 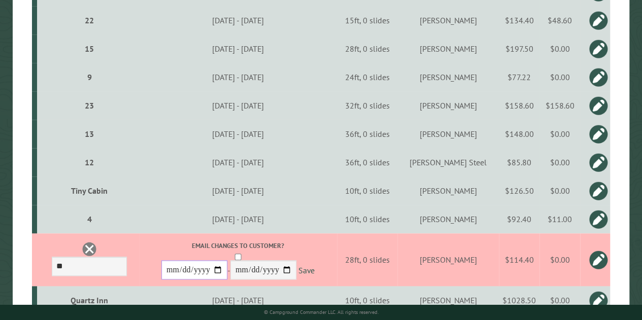 I want to click on td: $197.50, so click(x=520, y=49).